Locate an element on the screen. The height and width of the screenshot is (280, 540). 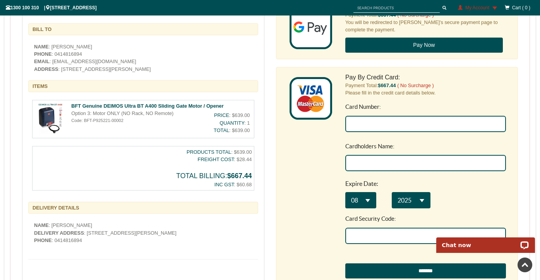
div: : $639.00 : 1 : $639.00 is located at coordinates (214, 123).